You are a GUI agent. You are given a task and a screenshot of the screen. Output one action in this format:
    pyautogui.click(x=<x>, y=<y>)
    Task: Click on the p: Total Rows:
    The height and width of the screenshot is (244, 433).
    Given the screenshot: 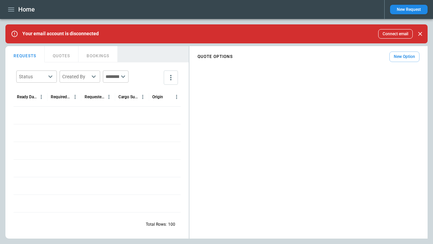 What is the action you would take?
    pyautogui.click(x=156, y=224)
    